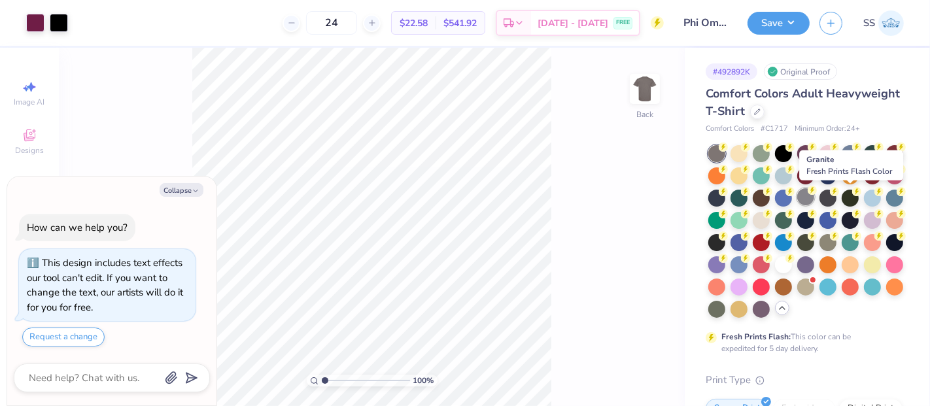 This screenshot has width=930, height=406. What do you see at coordinates (460, 23) in the screenshot?
I see `span: $541.92` at bounding box center [460, 23].